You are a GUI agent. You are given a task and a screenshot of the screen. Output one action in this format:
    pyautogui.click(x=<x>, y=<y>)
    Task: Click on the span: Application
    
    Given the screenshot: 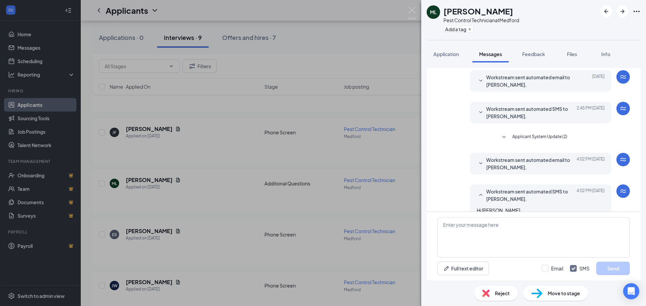 What is the action you would take?
    pyautogui.click(x=446, y=54)
    